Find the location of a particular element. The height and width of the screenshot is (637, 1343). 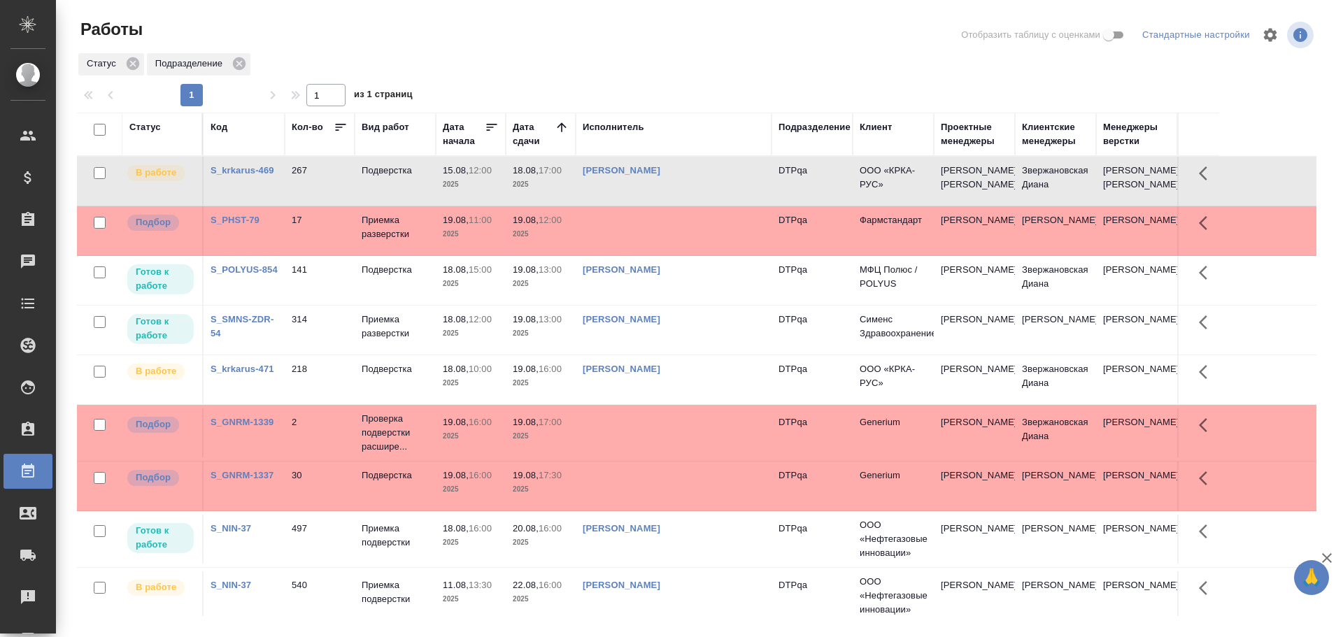

p: 15:00 is located at coordinates (480, 269).